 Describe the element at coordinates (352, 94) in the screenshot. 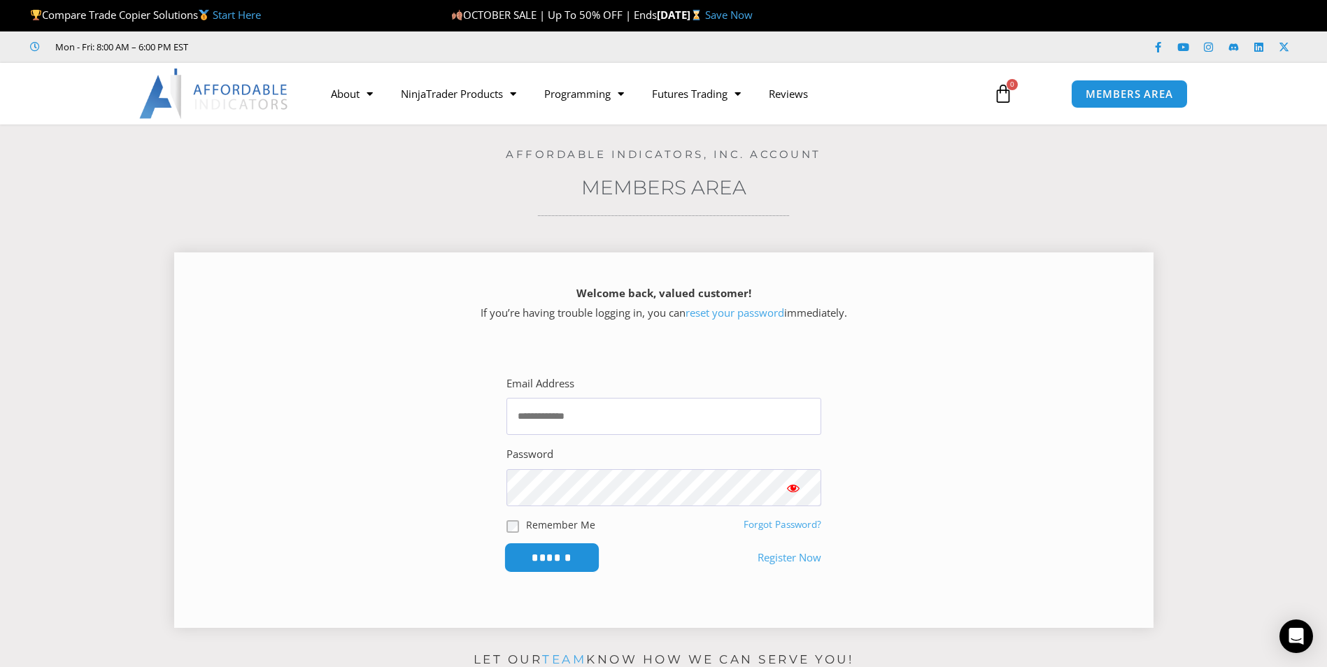

I see `a: About` at that location.